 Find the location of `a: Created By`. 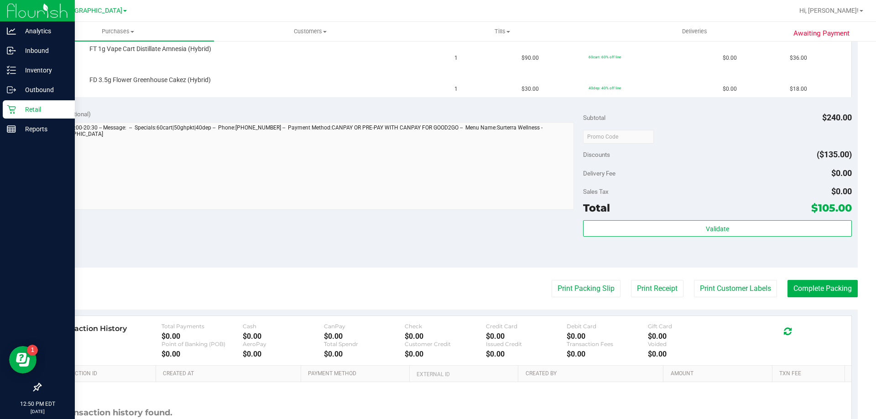

a: Created By is located at coordinates (593, 374).